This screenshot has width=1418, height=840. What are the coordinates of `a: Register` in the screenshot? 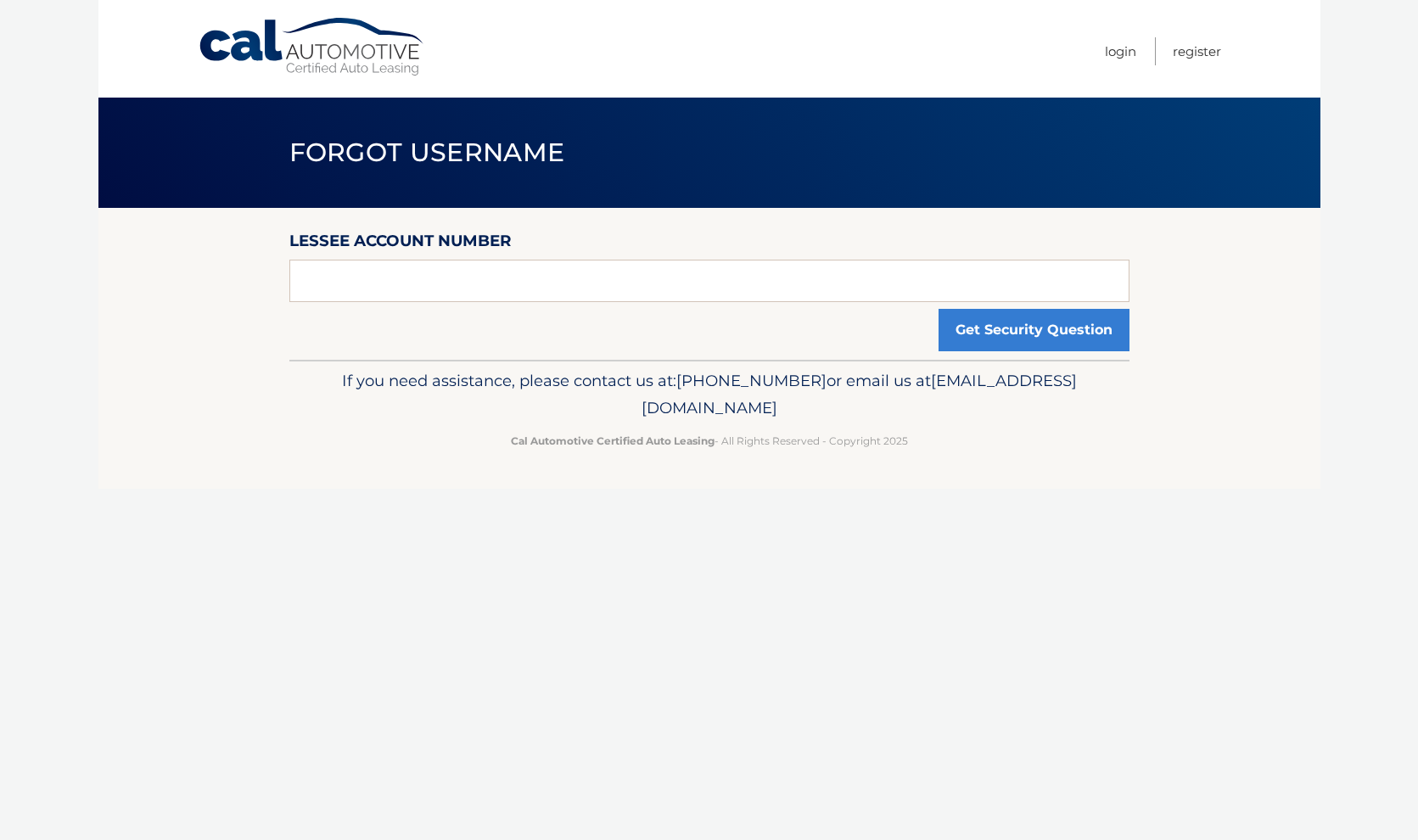 It's located at (1196, 51).